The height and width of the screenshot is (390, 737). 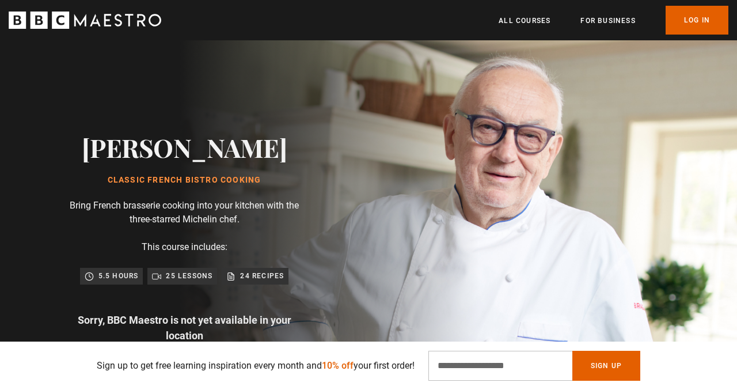 What do you see at coordinates (337, 365) in the screenshot?
I see `span: 10% off` at bounding box center [337, 365].